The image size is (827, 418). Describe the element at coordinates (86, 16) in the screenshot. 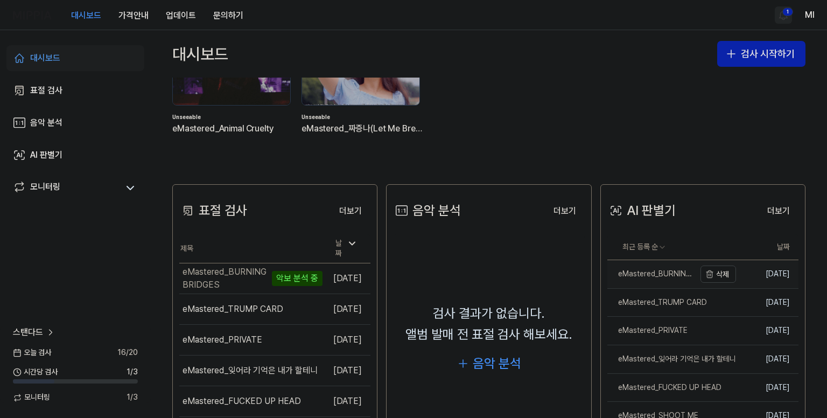

I see `button: 대시보드` at that location.